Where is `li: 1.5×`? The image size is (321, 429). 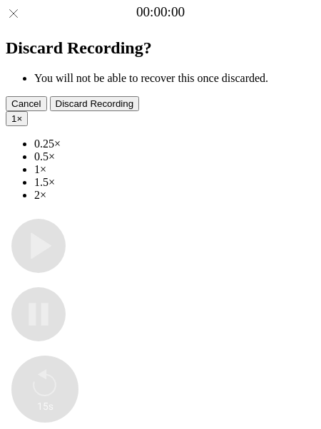
li: 1.5× is located at coordinates (175, 183).